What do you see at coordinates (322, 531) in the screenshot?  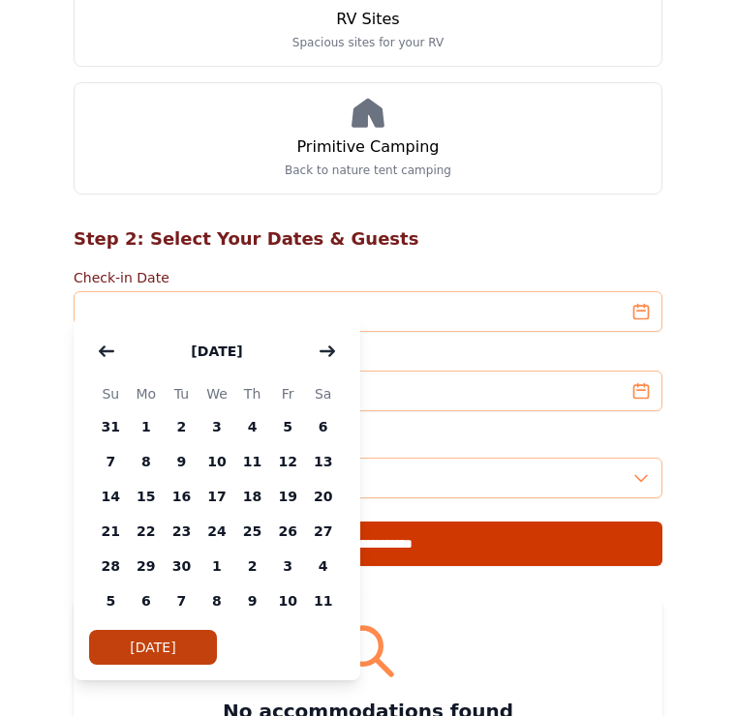 I see `span: 27` at bounding box center [322, 531].